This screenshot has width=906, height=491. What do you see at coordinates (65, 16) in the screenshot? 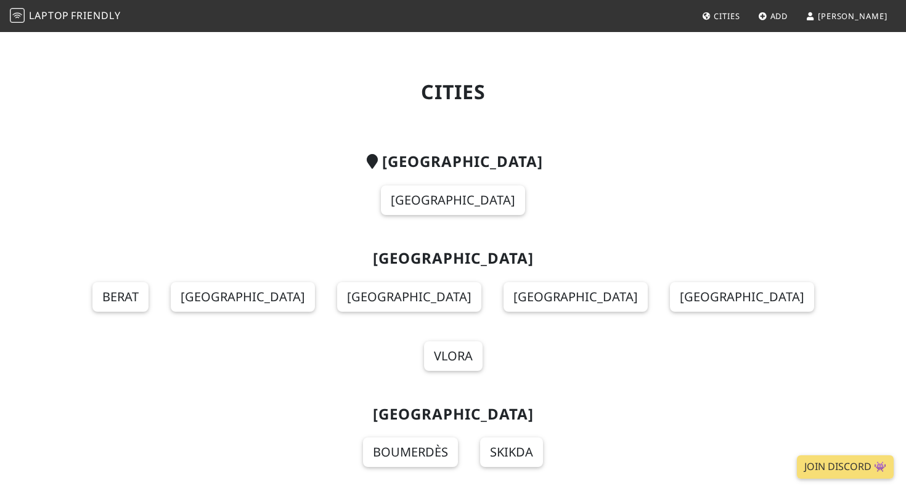
I see `a: LaptopFriendly LaptopFriendly` at bounding box center [65, 16].